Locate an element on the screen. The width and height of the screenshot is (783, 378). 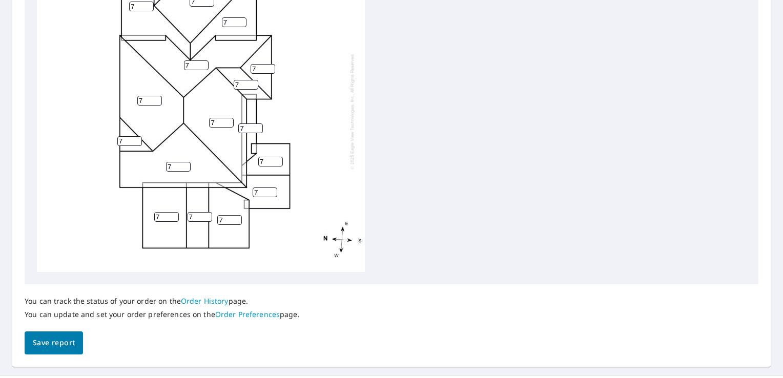
button: Save report is located at coordinates (54, 343).